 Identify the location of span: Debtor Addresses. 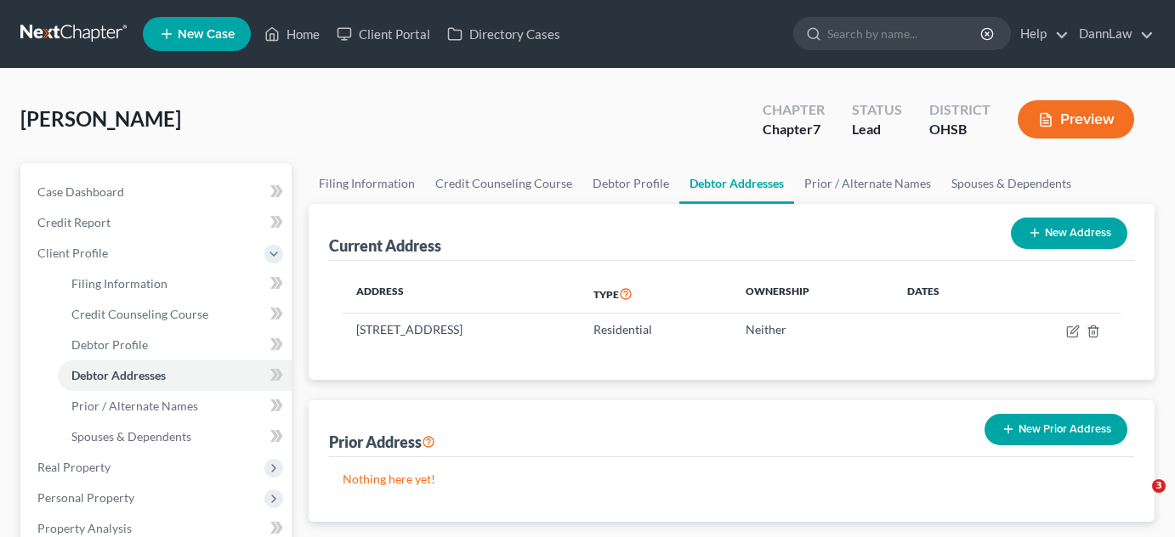
(118, 375).